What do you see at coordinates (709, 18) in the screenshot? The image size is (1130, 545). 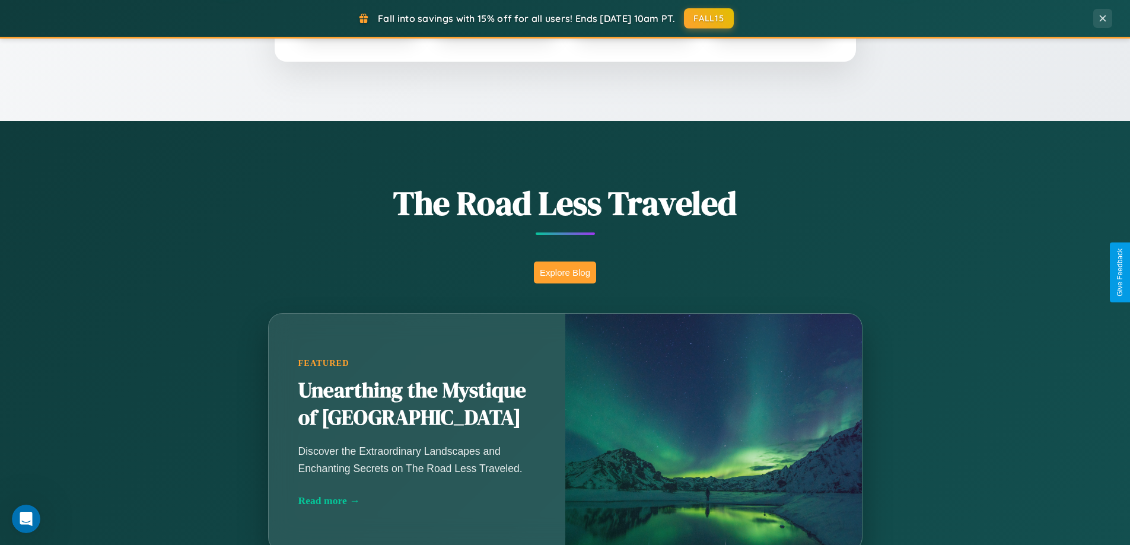 I see `button: FALL15` at bounding box center [709, 18].